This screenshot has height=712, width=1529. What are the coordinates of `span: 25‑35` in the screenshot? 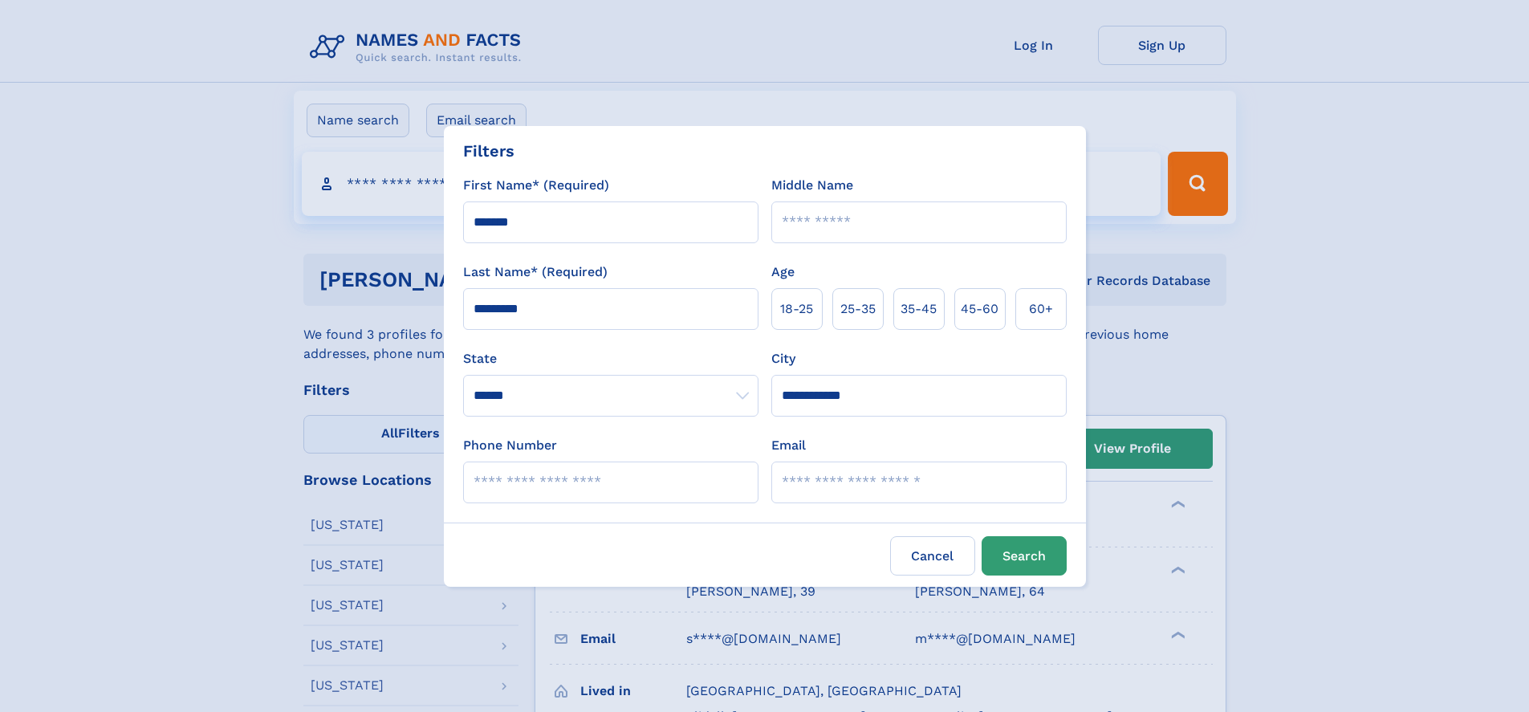 It's located at (858, 309).